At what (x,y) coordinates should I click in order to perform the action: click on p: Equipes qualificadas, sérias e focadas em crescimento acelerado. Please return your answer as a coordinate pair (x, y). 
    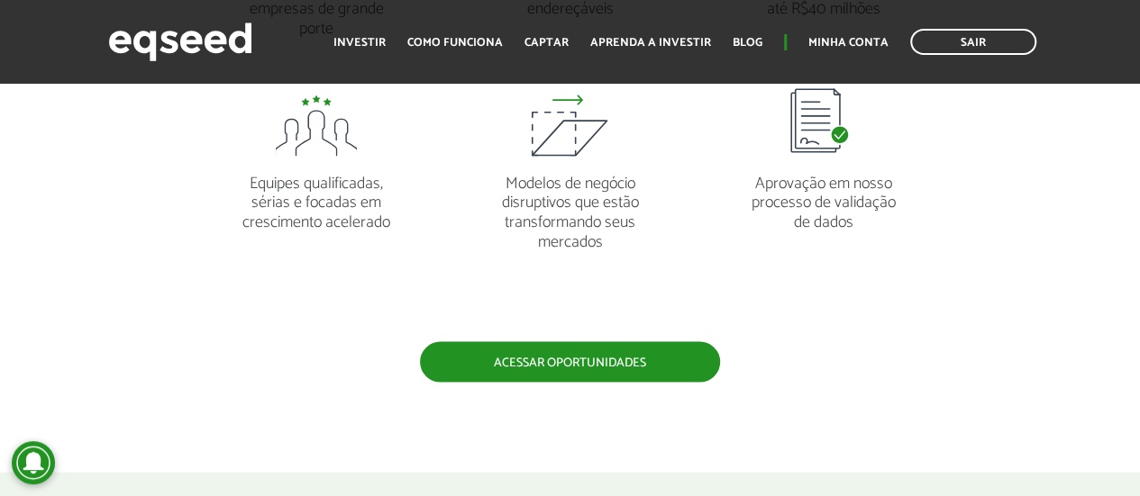
    Looking at the image, I should click on (316, 194).